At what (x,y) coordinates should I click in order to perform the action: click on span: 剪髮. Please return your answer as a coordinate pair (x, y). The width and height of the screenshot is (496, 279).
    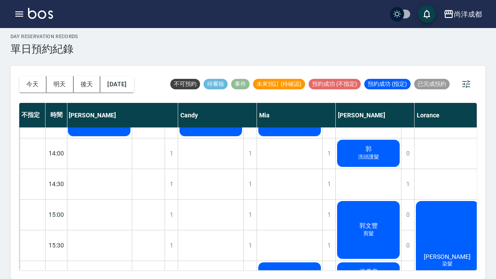
    Looking at the image, I should click on (368, 233).